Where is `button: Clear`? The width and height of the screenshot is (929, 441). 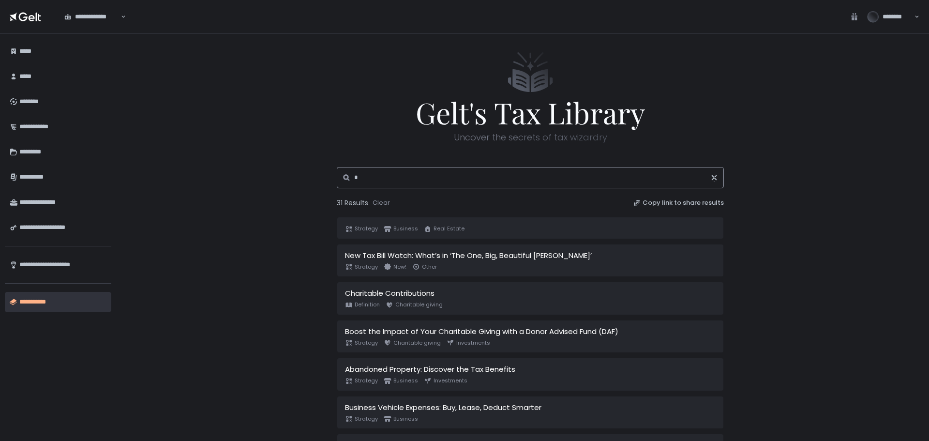 button: Clear is located at coordinates (381, 203).